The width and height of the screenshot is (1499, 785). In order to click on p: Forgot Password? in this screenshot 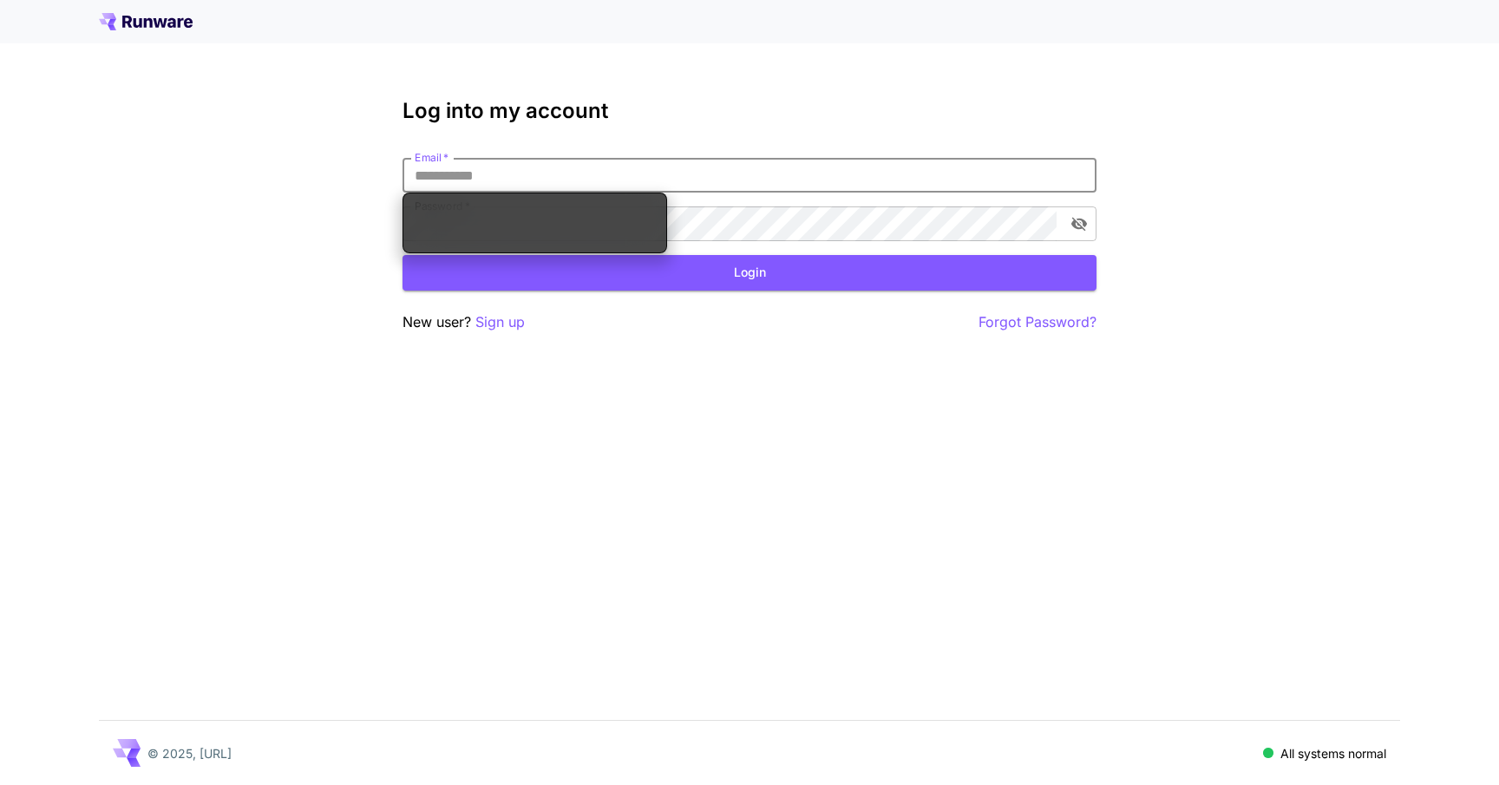, I will do `click(1038, 322)`.